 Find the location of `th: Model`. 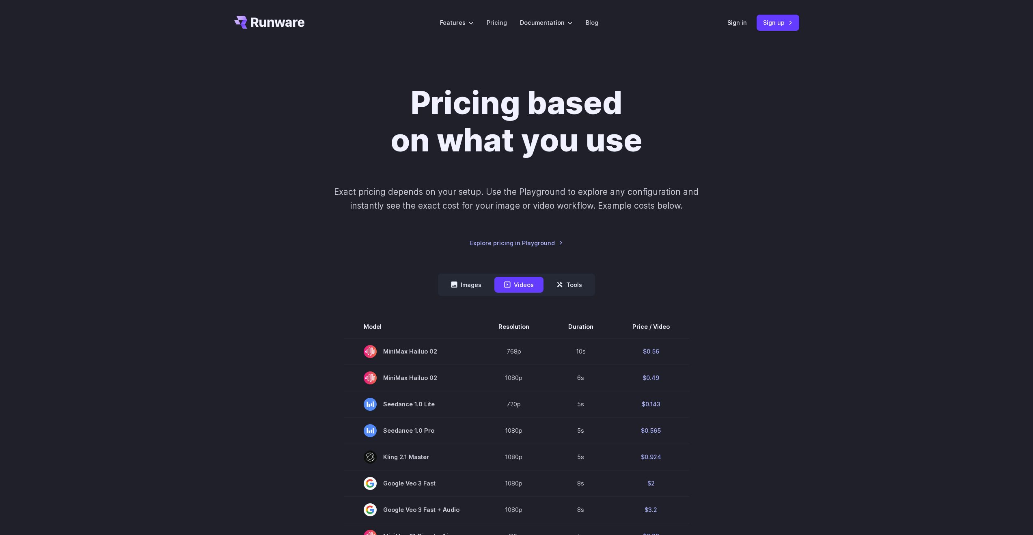

th: Model is located at coordinates (412, 327).